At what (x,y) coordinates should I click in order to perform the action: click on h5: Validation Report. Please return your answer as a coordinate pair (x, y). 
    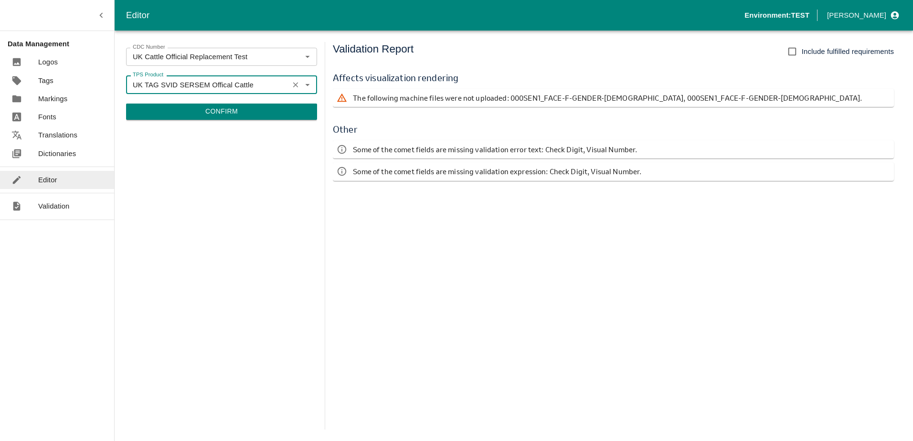
    Looking at the image, I should click on (373, 52).